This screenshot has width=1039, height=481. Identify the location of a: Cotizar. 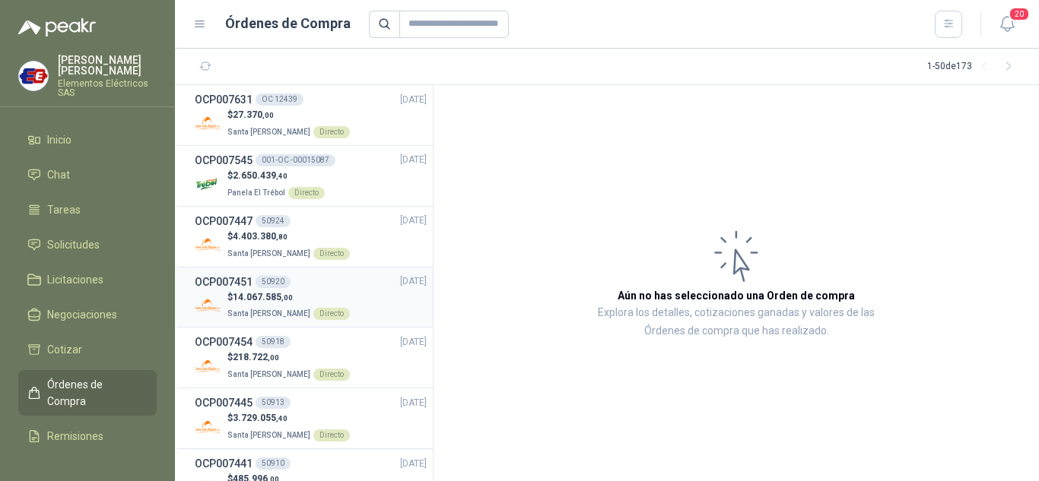
(87, 350).